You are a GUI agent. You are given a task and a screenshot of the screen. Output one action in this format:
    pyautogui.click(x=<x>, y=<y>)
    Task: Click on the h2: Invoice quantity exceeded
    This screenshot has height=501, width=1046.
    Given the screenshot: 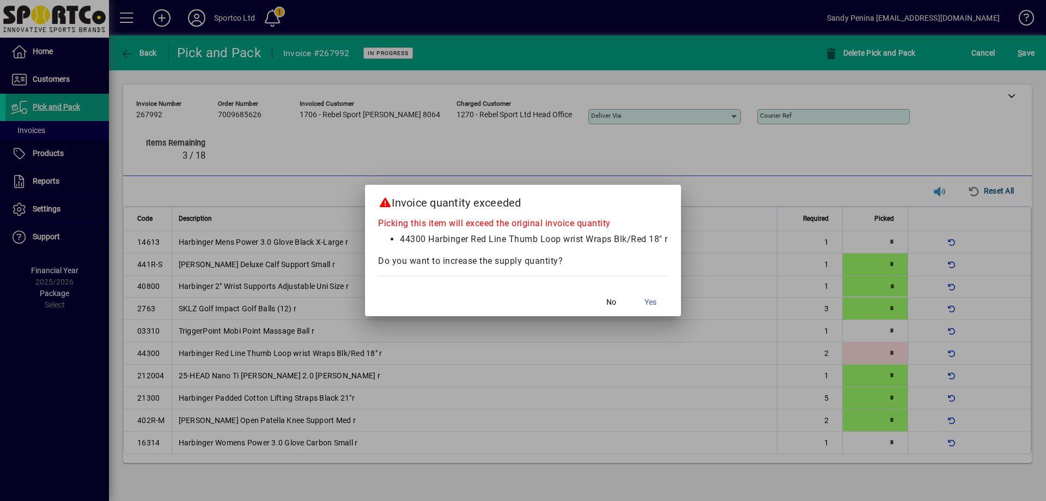 What is the action you would take?
    pyautogui.click(x=523, y=200)
    